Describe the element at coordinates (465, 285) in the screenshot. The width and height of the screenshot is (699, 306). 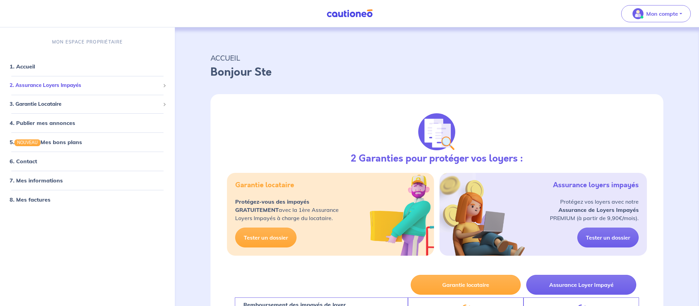
I see `button: Garantie locataire` at that location.